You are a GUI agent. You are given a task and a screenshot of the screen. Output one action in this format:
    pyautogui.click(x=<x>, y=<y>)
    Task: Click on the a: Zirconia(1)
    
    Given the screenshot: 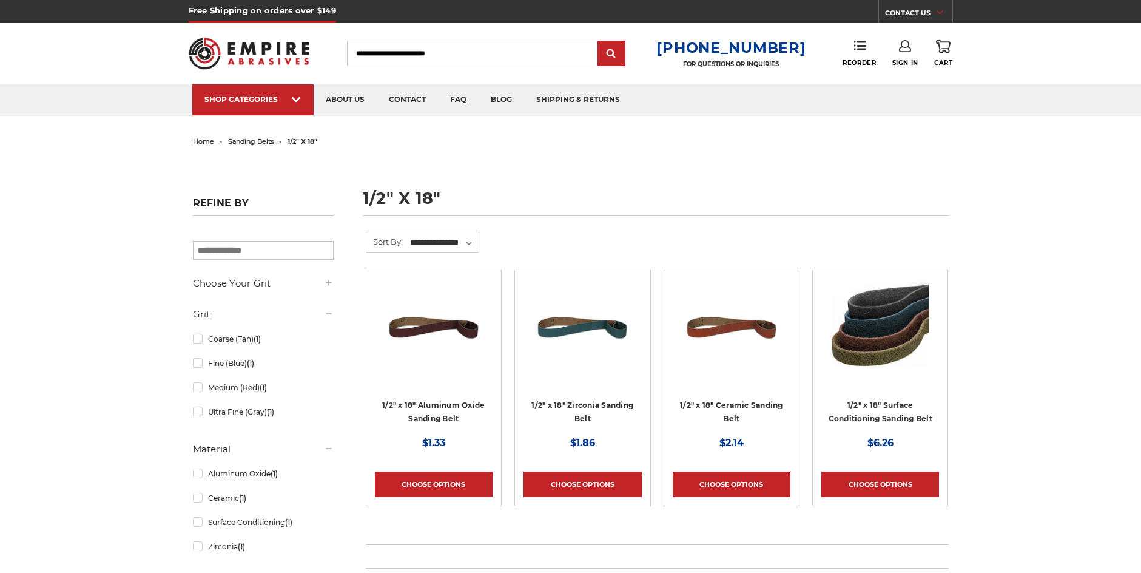 What is the action you would take?
    pyautogui.click(x=263, y=546)
    